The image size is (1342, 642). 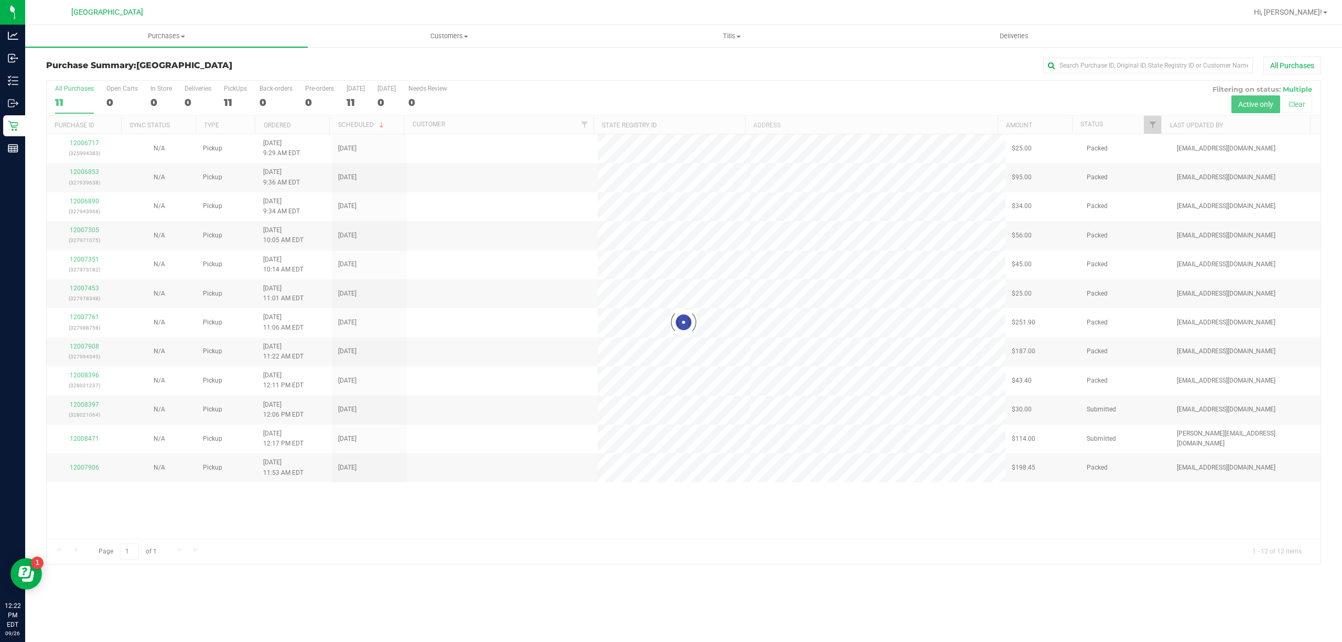 I want to click on span: Deliveries, so click(x=1014, y=36).